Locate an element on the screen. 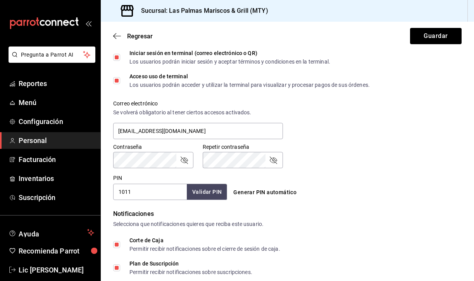 The width and height of the screenshot is (474, 281). div: Corte de Caja is located at coordinates (205, 241).